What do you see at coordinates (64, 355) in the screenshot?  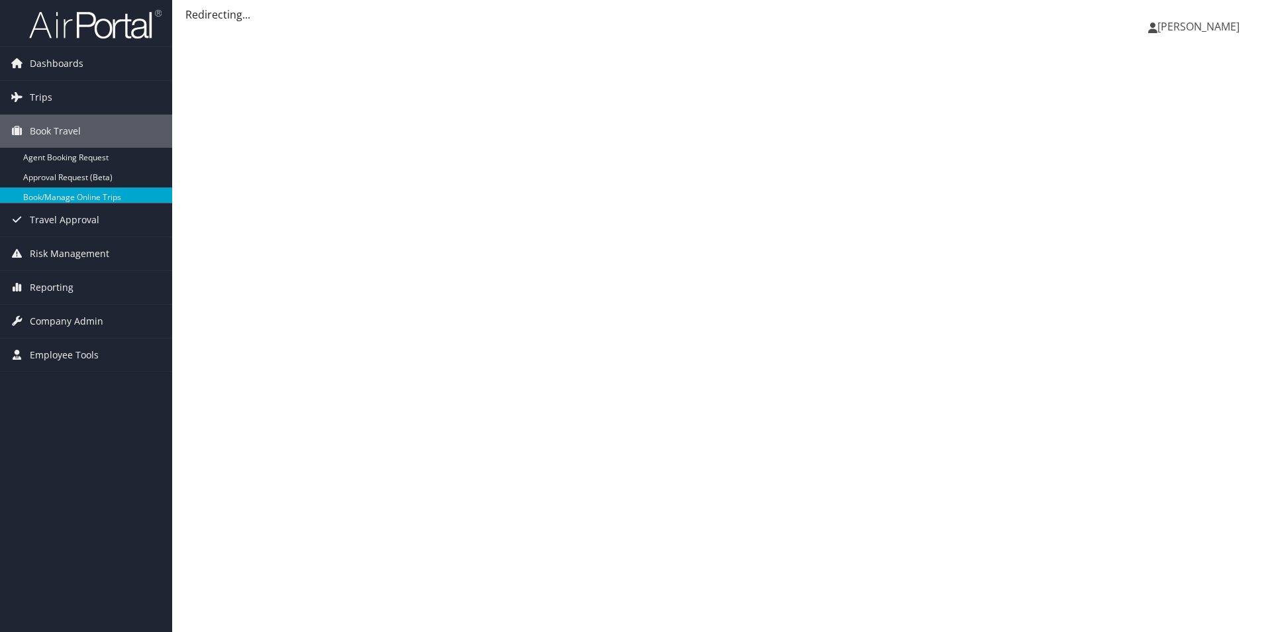 I see `span: Employee Tools` at bounding box center [64, 355].